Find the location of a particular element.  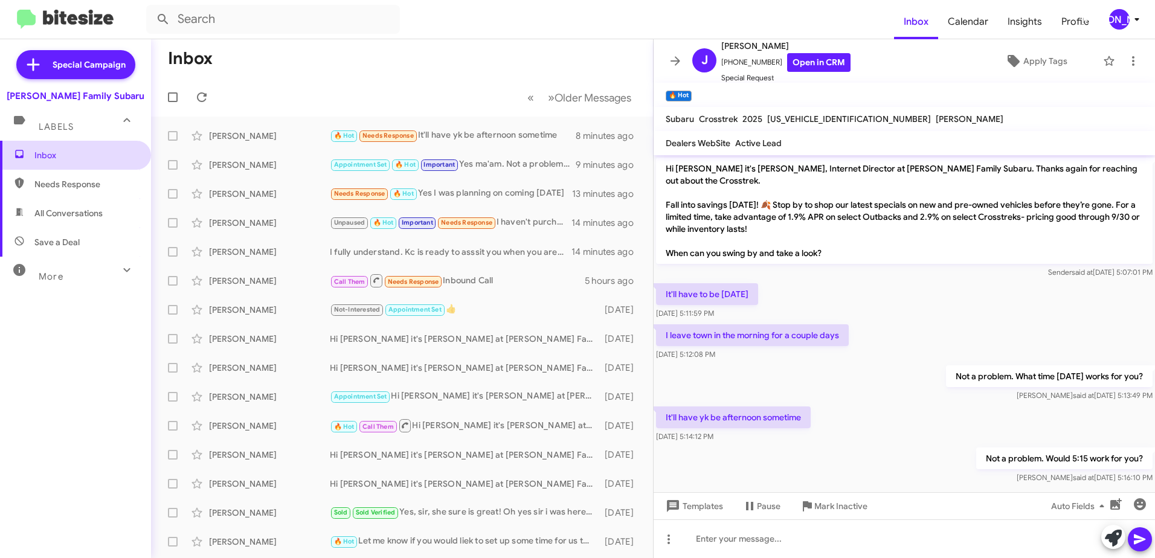

span: Crosstrek is located at coordinates (718, 119).